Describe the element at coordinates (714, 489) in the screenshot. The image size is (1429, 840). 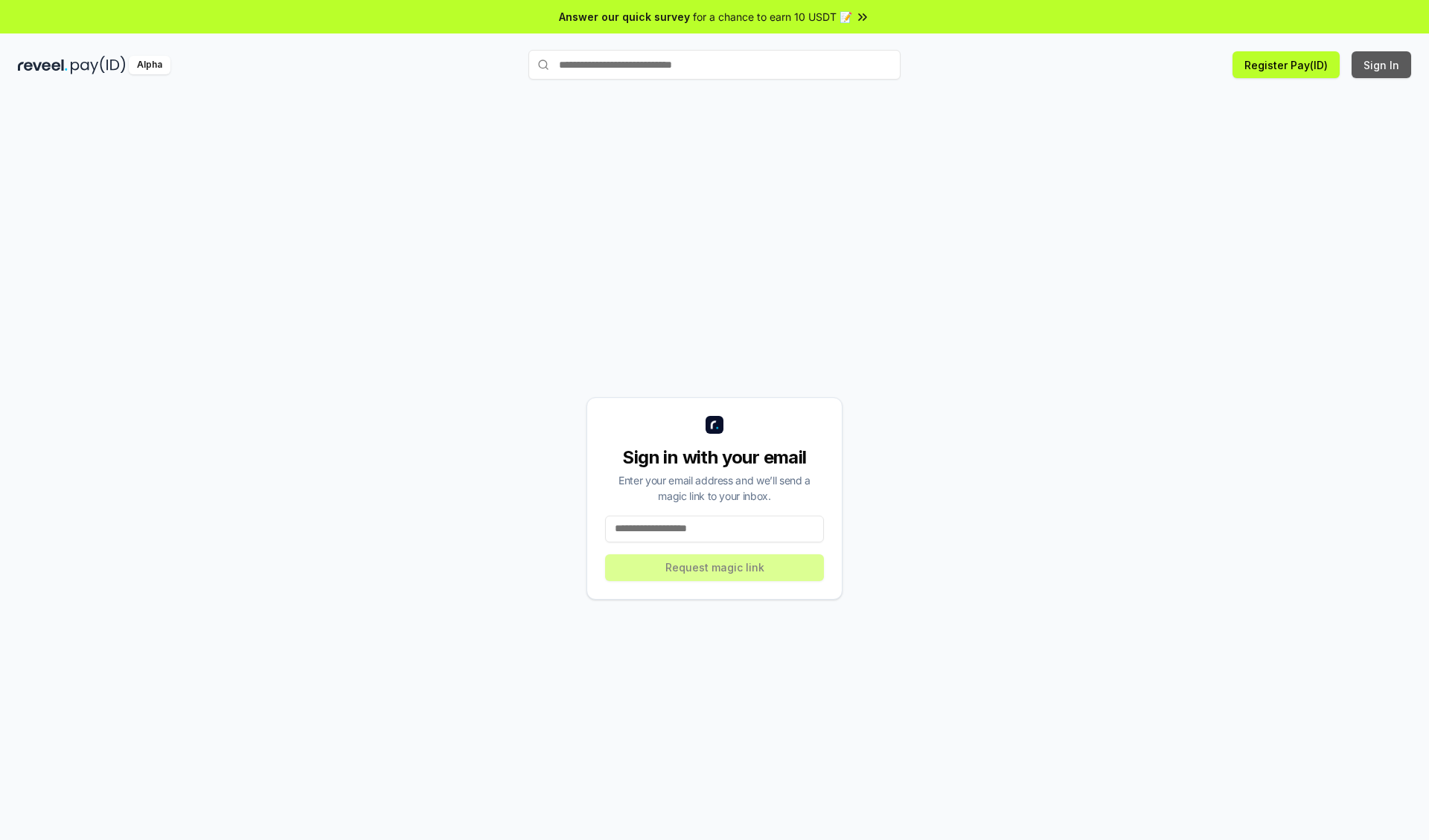
I see `div: Enter your email address and we’ll send a magic link to your inbox.` at that location.